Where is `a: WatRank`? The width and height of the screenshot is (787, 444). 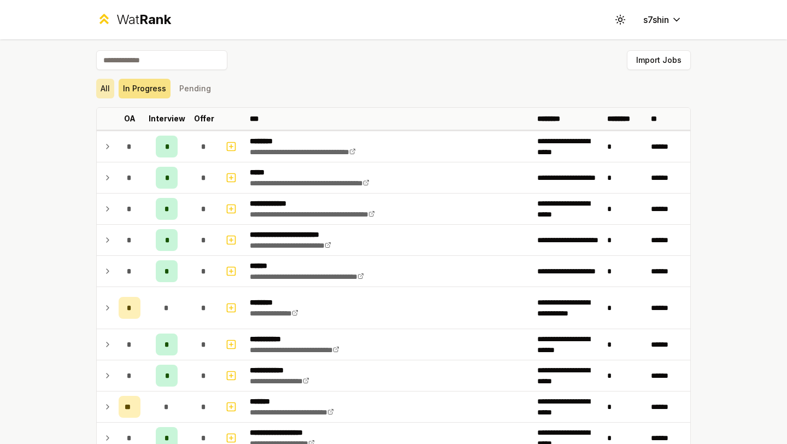 a: WatRank is located at coordinates (133, 20).